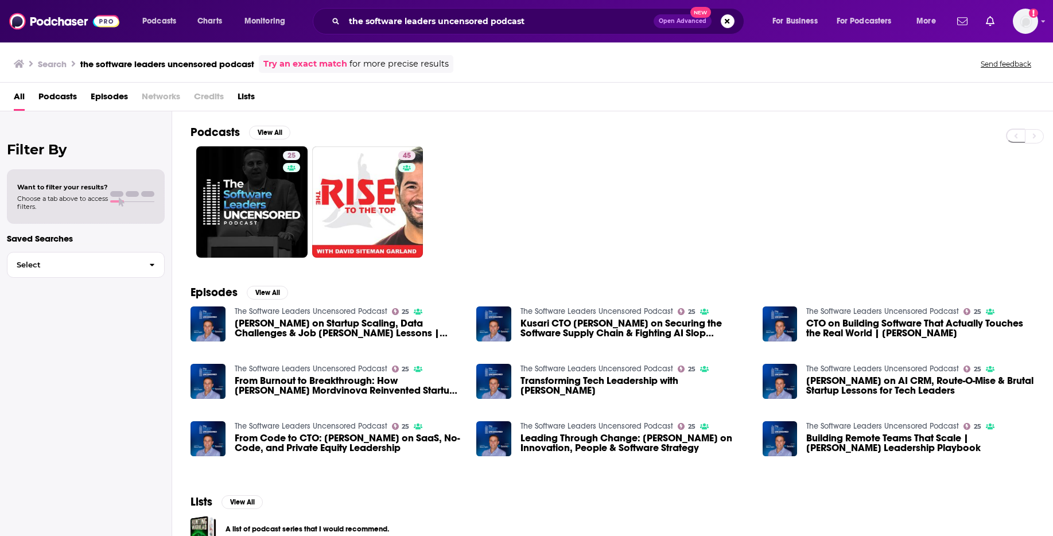 The height and width of the screenshot is (536, 1053). What do you see at coordinates (1025, 21) in the screenshot?
I see `span: Logged in as kindrieri` at bounding box center [1025, 21].